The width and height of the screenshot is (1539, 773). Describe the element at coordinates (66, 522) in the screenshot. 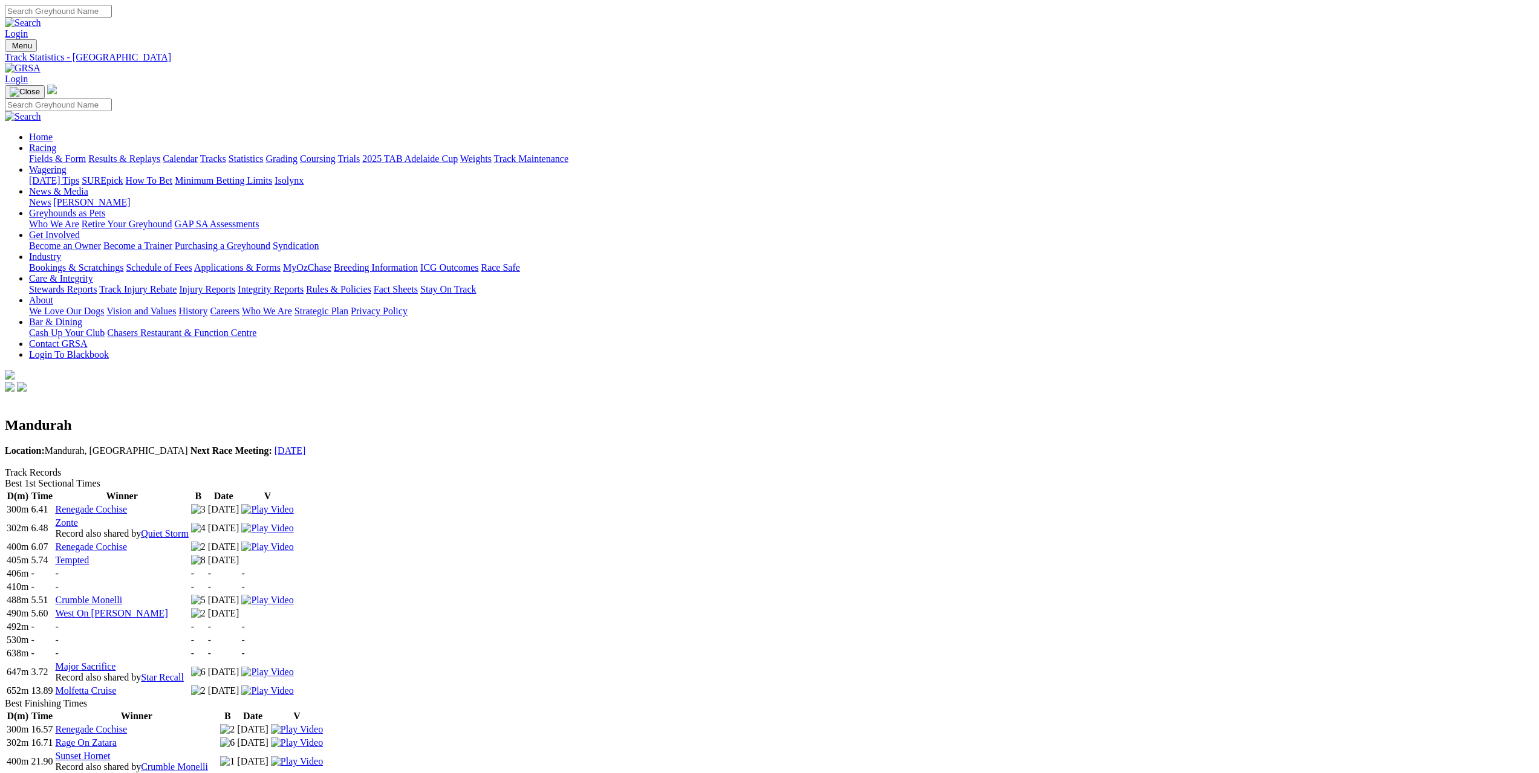

I see `a: Zonte` at that location.